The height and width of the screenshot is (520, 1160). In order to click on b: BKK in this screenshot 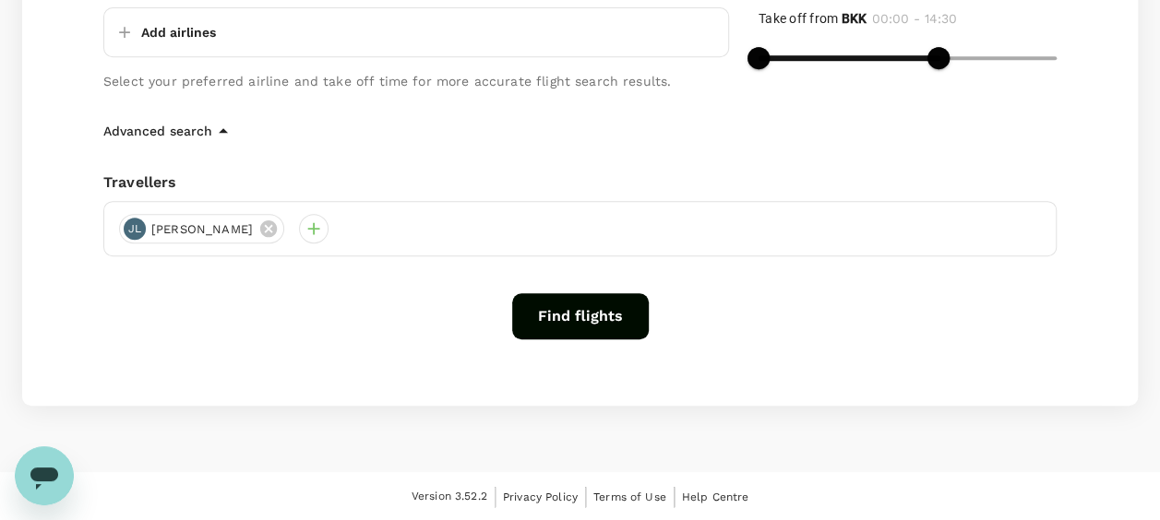, I will do `click(855, 18)`.